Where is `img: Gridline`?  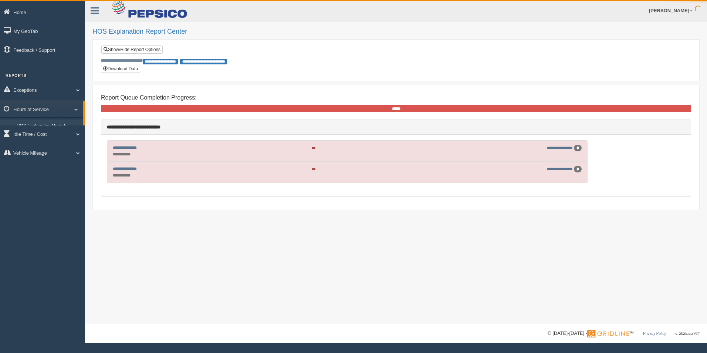 img: Gridline is located at coordinates (608, 333).